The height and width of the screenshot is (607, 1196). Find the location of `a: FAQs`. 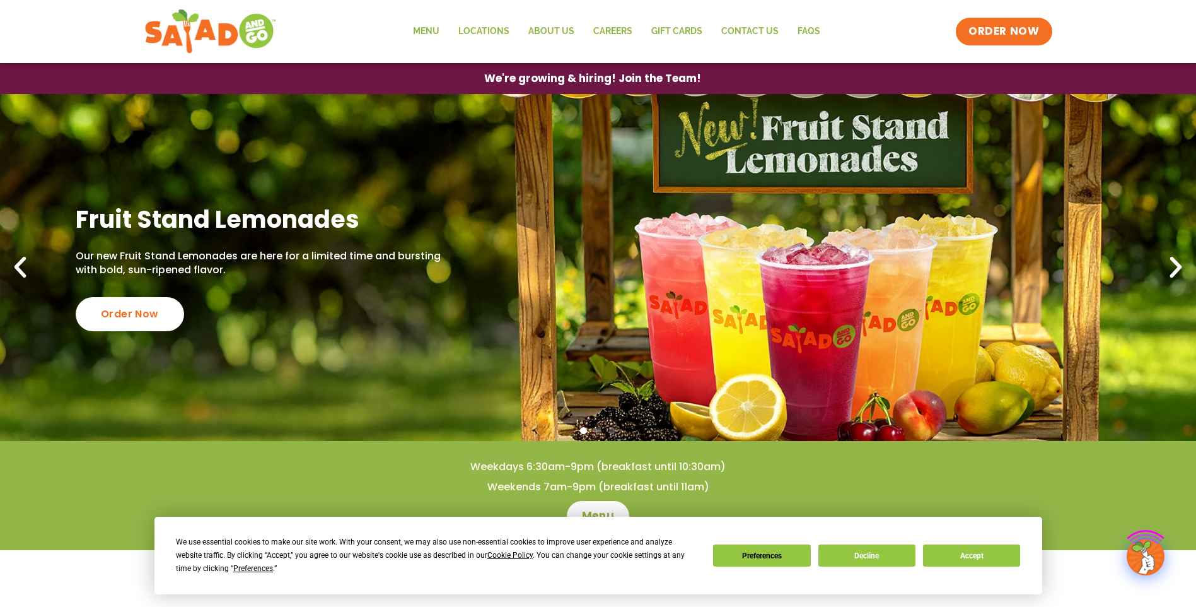

a: FAQs is located at coordinates (809, 32).